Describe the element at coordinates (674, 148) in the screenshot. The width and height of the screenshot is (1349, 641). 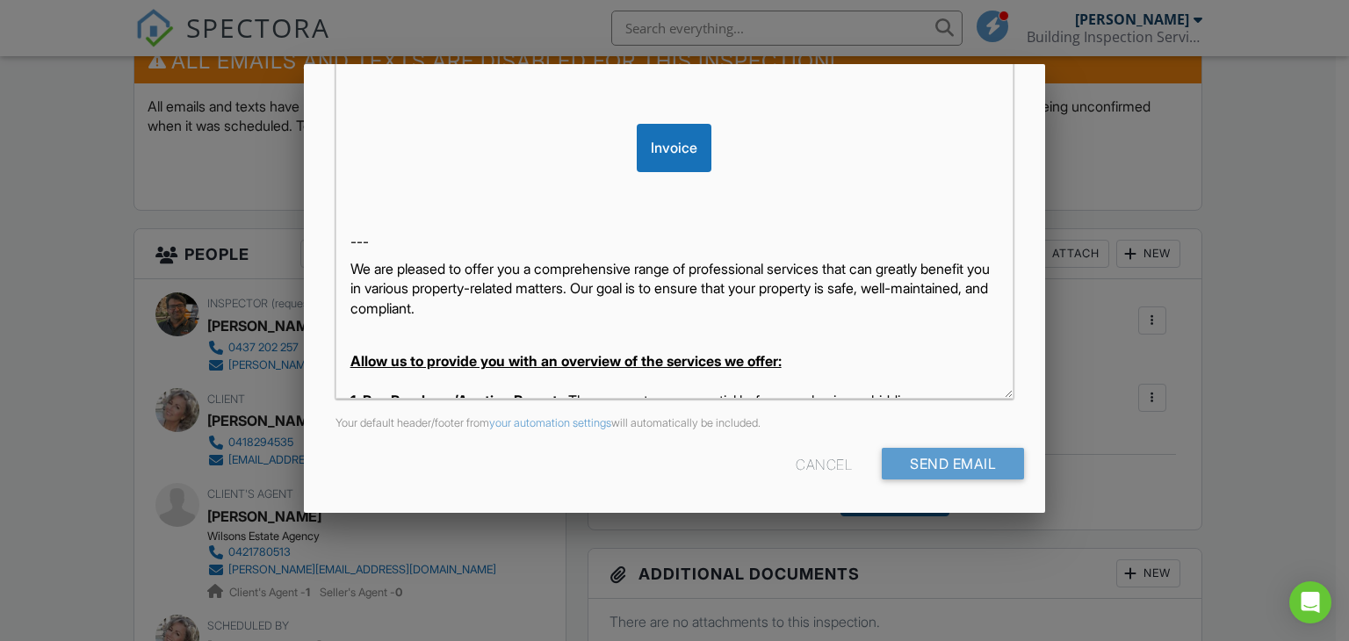
I see `div: Invoice` at that location.